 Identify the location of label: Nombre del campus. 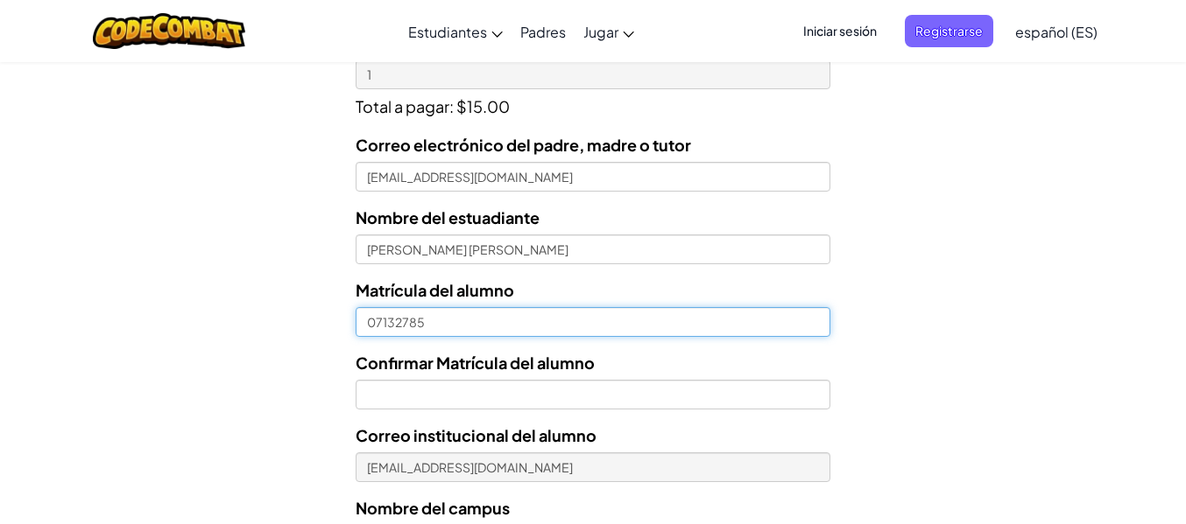
(433, 508).